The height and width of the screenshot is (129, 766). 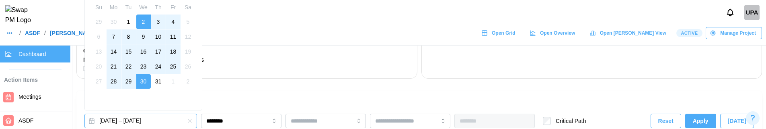 I want to click on button: 30 June 2025, so click(x=114, y=22).